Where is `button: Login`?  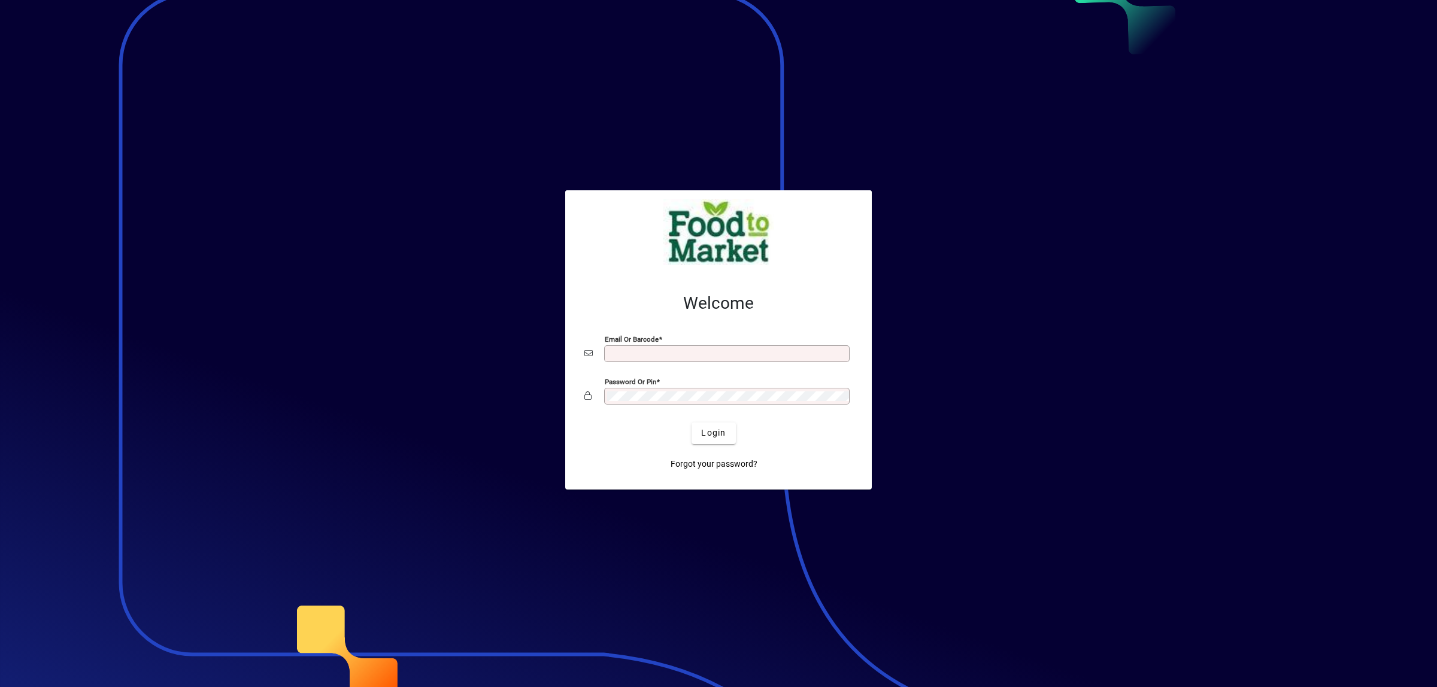
button: Login is located at coordinates (713, 433).